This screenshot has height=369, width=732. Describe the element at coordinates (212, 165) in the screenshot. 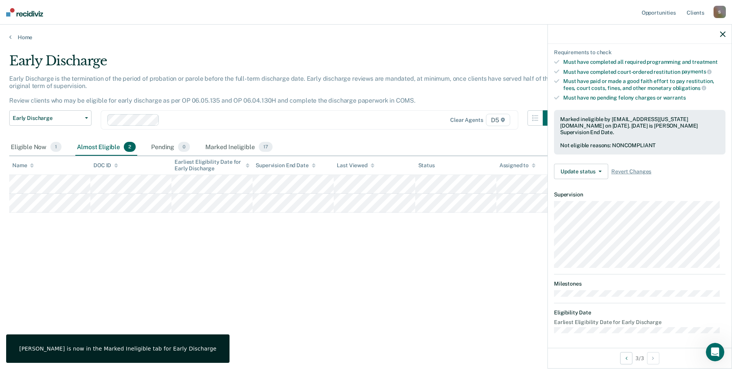

I see `div: Earliest Eligibility Date for Early Discharge` at that location.